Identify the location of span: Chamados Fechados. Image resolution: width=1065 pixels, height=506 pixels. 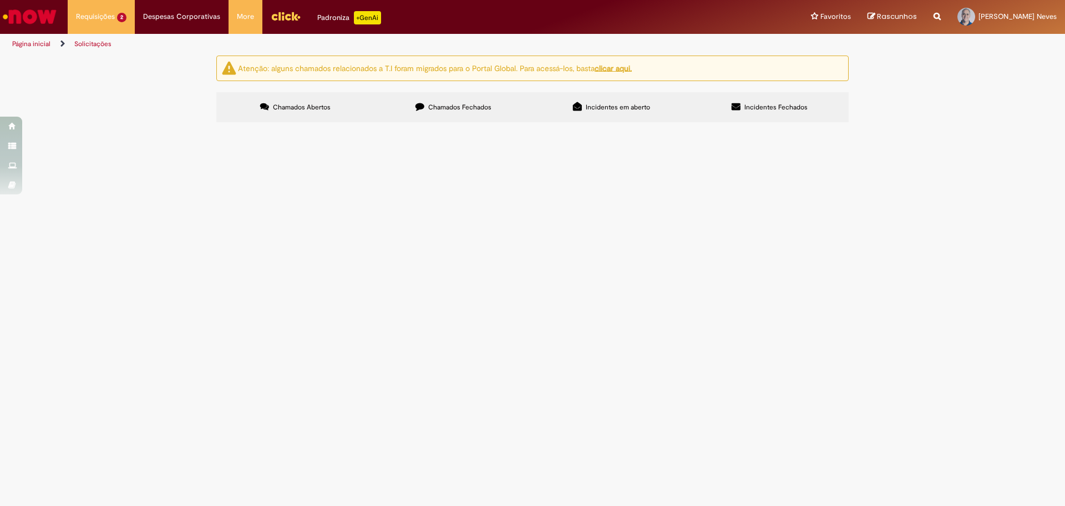
(460, 107).